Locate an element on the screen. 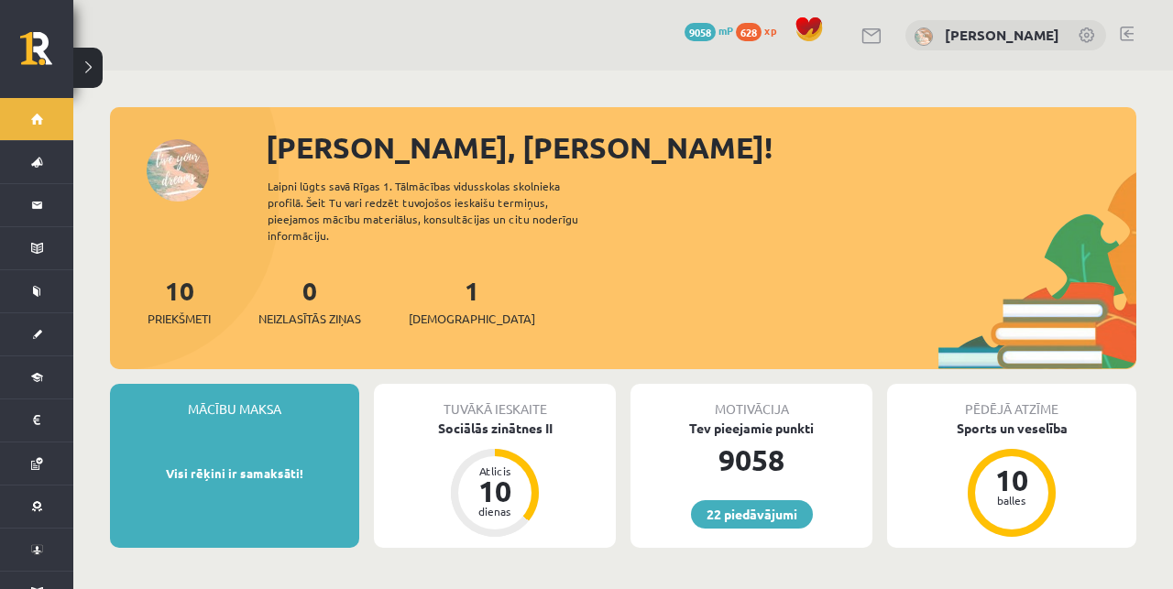 The height and width of the screenshot is (589, 1173). a: 628 xp is located at coordinates (761, 30).